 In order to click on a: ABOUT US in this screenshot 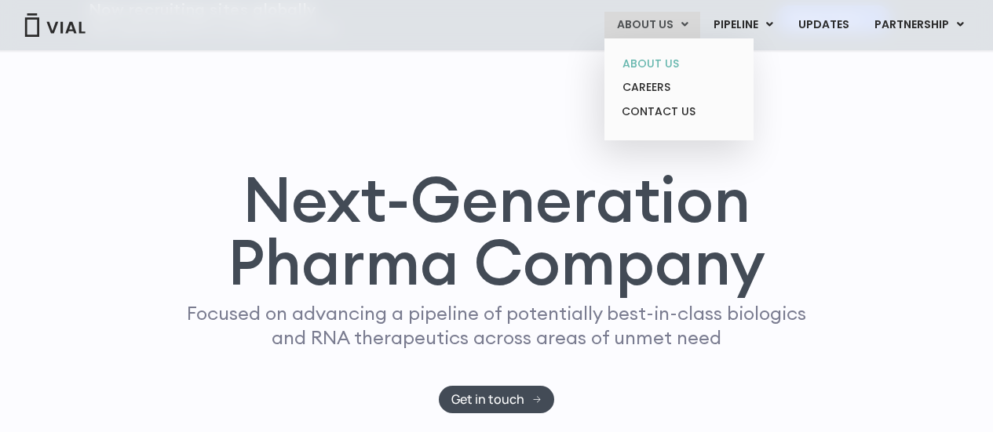, I will do `click(678, 64)`.